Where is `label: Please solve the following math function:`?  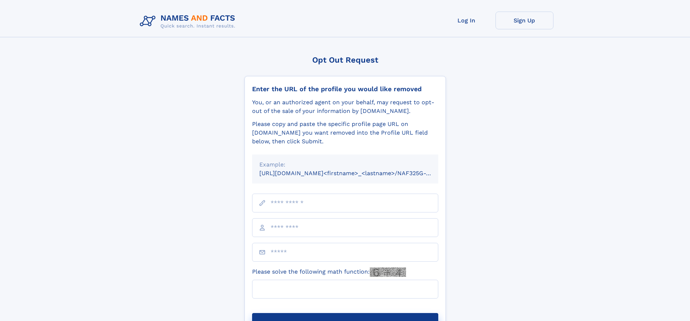 label: Please solve the following math function: is located at coordinates (329, 272).